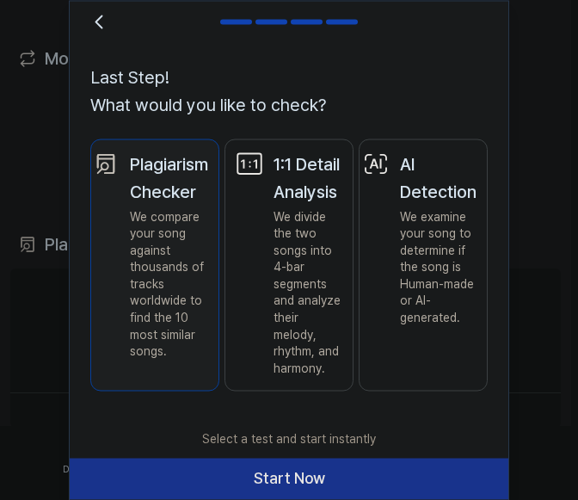  Describe the element at coordinates (289, 478) in the screenshot. I see `button: Start Now` at that location.